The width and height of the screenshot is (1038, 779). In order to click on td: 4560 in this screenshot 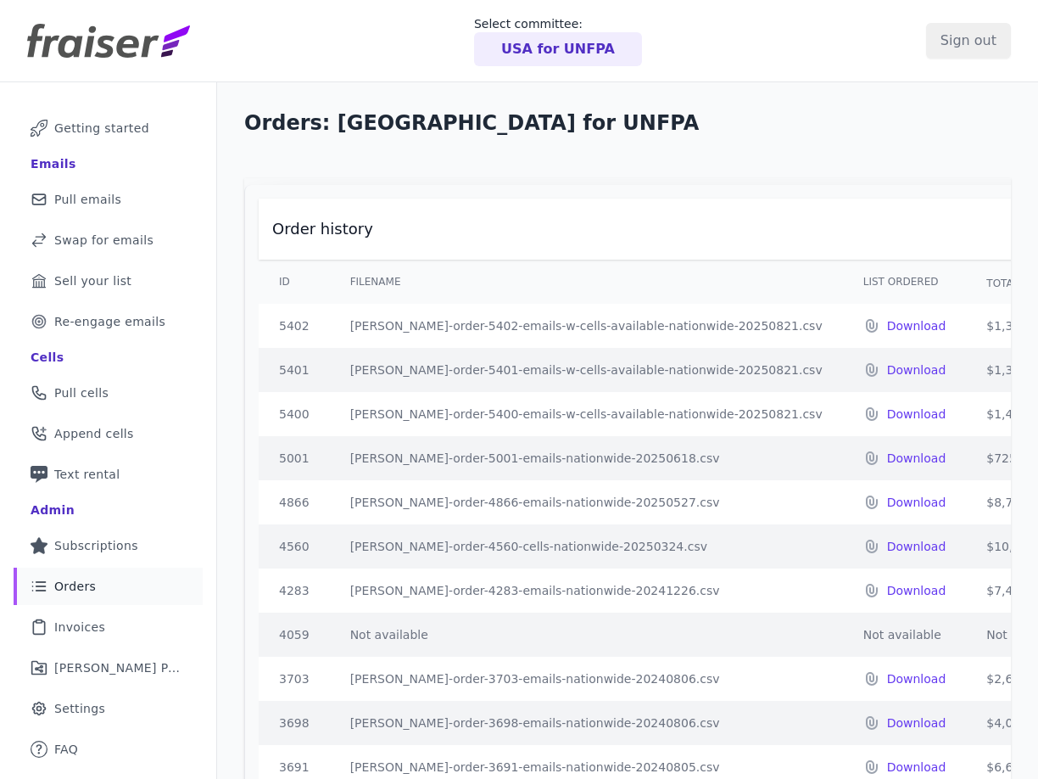, I will do `click(294, 546)`.